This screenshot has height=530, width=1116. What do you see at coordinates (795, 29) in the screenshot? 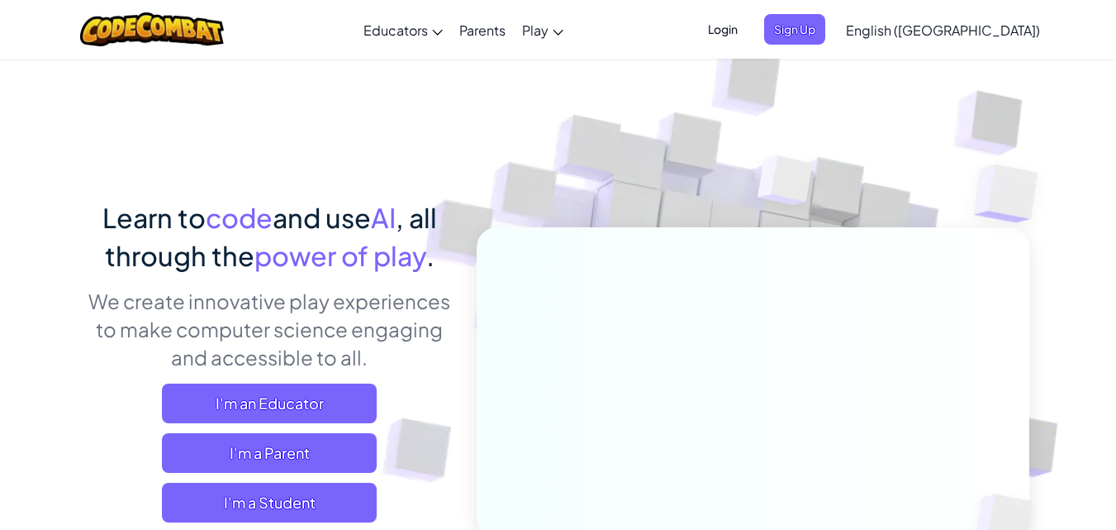
I see `button: Sign Up` at bounding box center [795, 29].